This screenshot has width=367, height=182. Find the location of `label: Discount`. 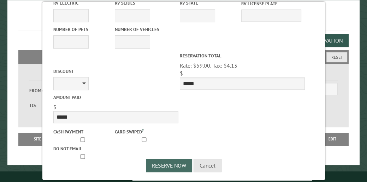

label: Discount is located at coordinates (116, 71).